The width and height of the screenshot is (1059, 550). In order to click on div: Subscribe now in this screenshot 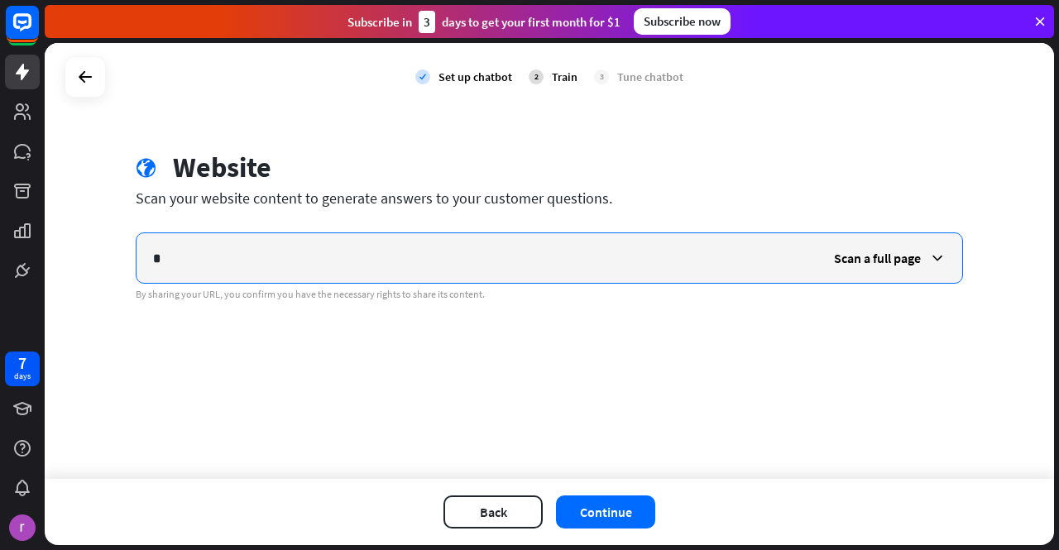, I will do `click(682, 22)`.